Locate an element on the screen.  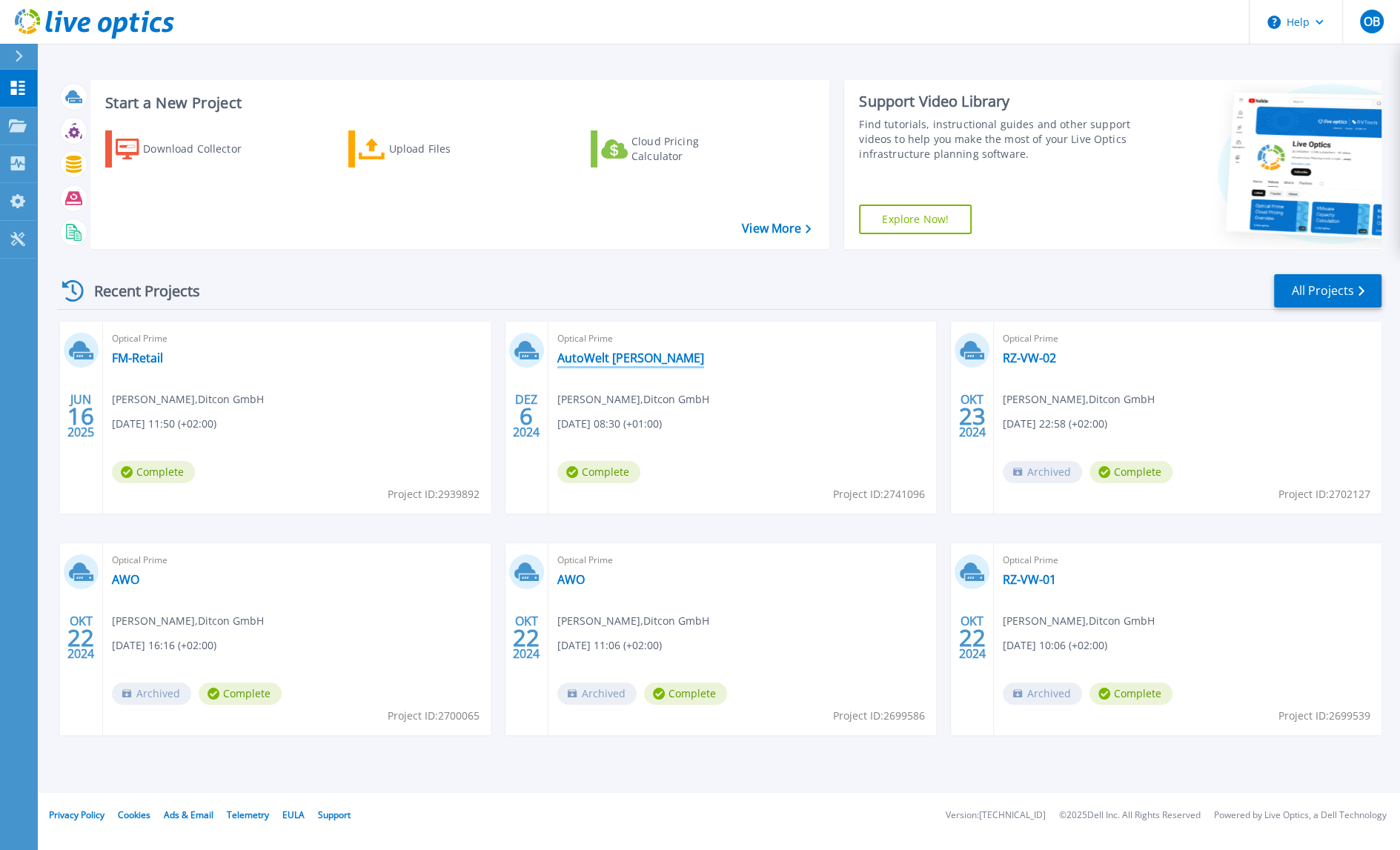
a: Support is located at coordinates (334, 814).